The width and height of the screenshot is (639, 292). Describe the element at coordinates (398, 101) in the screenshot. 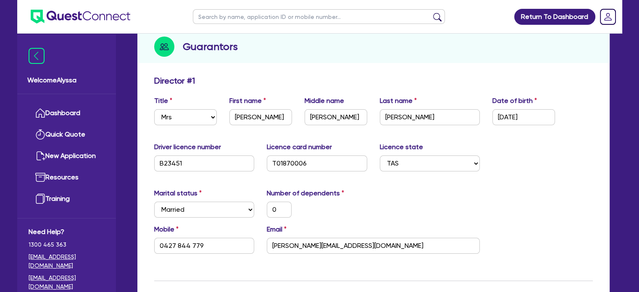

I see `label: Last name` at that location.